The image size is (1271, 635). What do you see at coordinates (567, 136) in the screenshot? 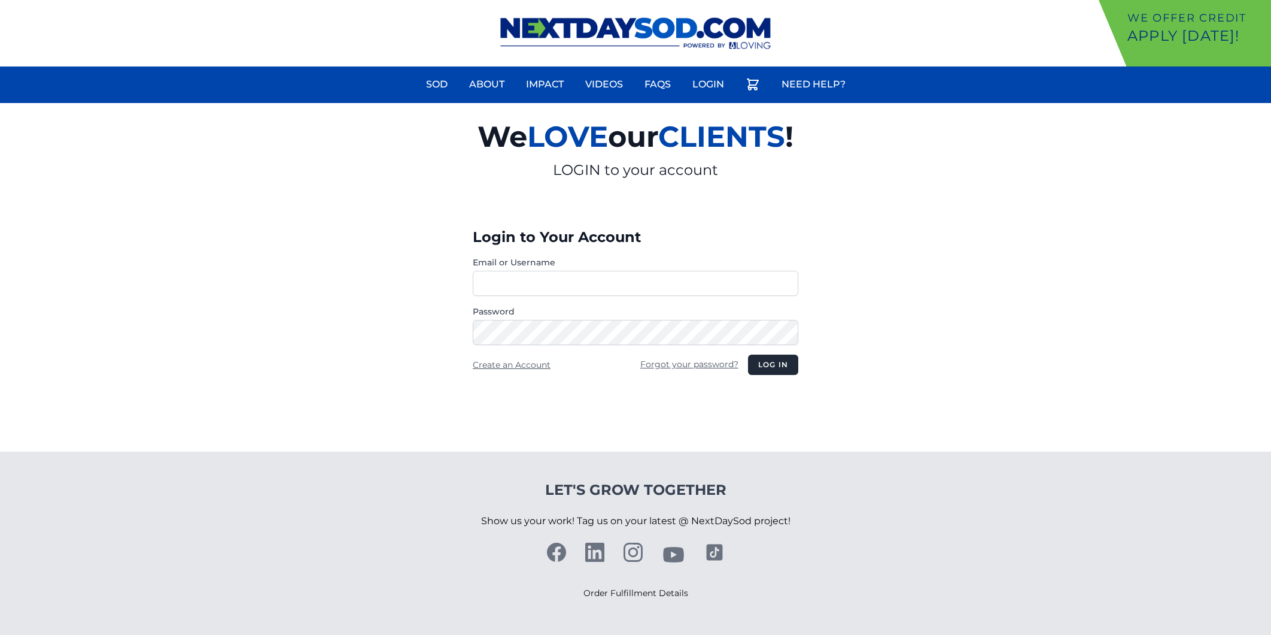
I see `span: LOVE` at bounding box center [567, 136].